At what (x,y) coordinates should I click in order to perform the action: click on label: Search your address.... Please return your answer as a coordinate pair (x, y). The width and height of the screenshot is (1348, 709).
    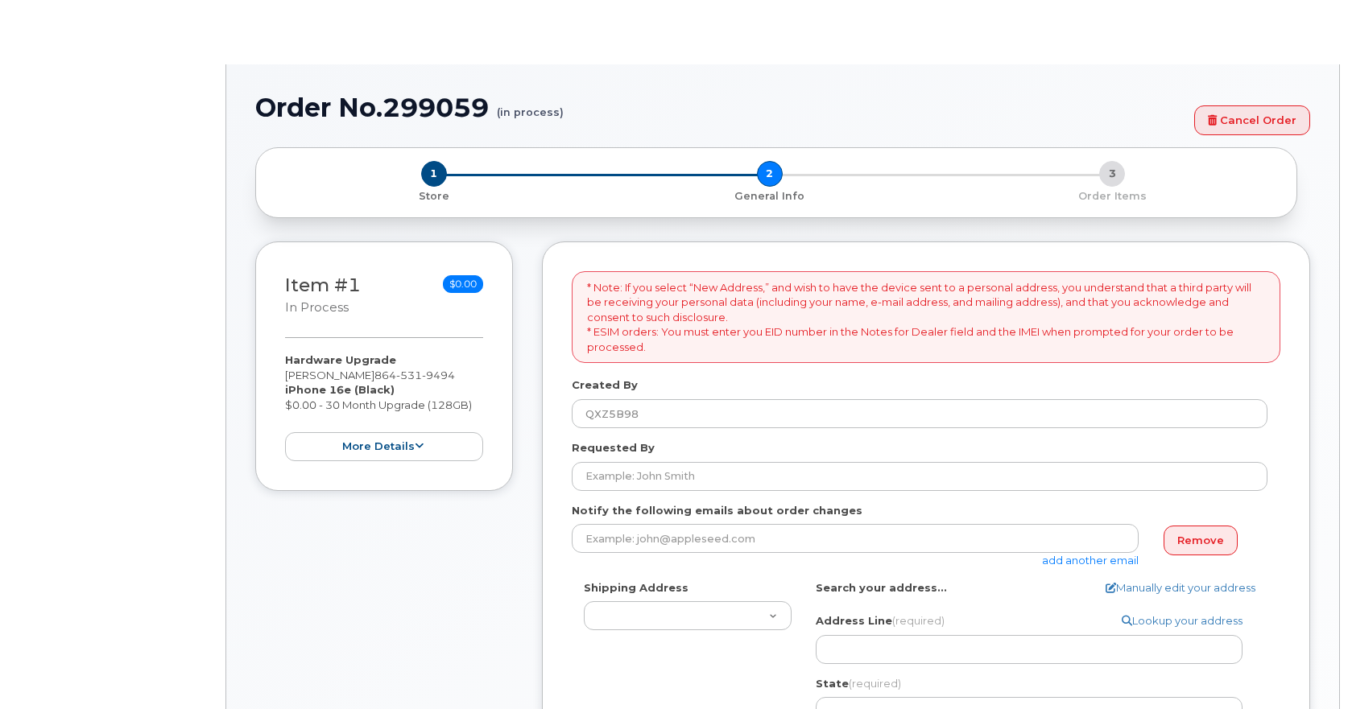
    Looking at the image, I should click on (881, 588).